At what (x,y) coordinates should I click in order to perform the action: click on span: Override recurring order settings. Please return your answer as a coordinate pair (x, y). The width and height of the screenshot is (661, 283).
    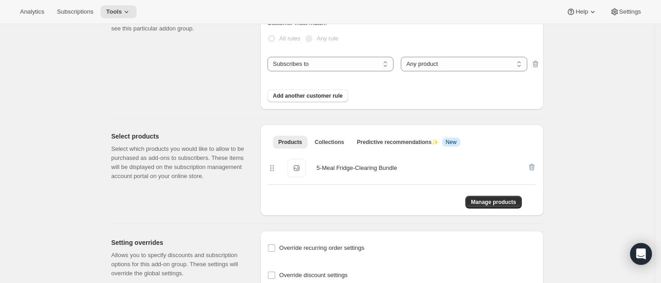
    Looking at the image, I should click on (321, 248).